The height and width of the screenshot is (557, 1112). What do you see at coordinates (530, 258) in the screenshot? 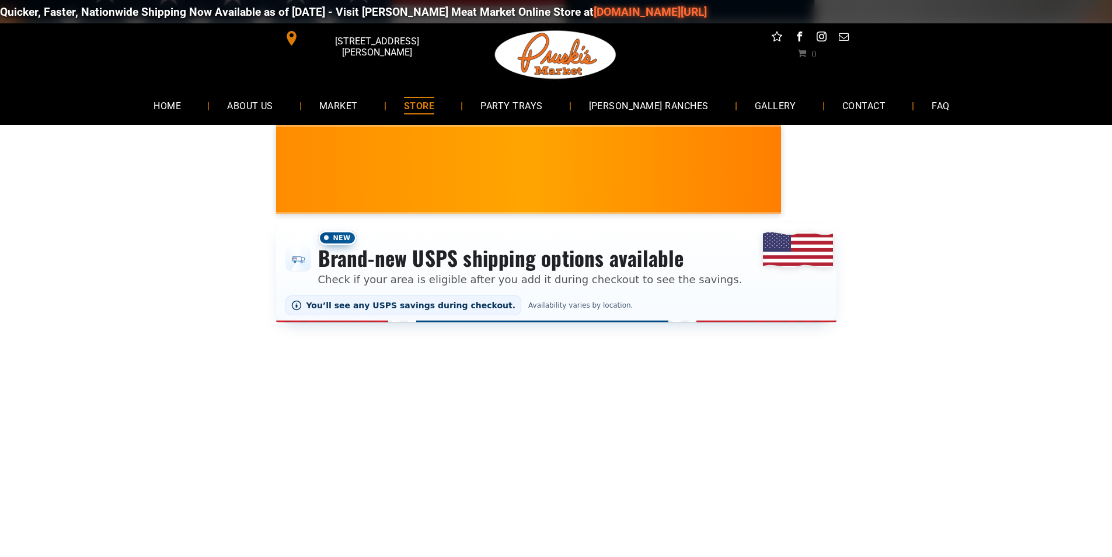
I see `h3: Brand-new USPS shipping options available` at bounding box center [530, 258].